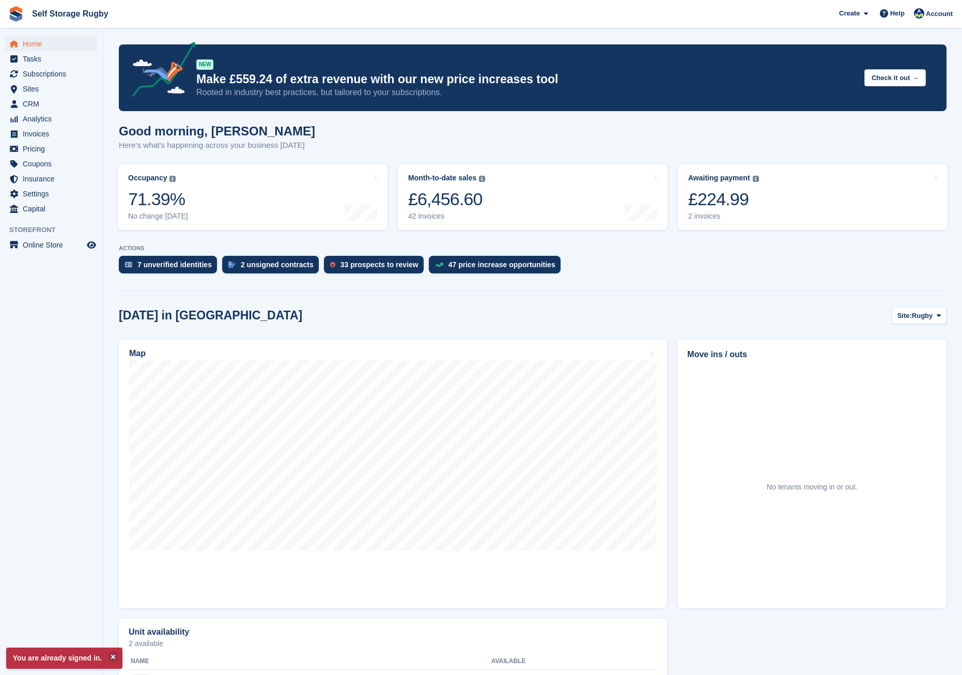 The image size is (962, 675). I want to click on a: Self Storage Rugby, so click(70, 13).